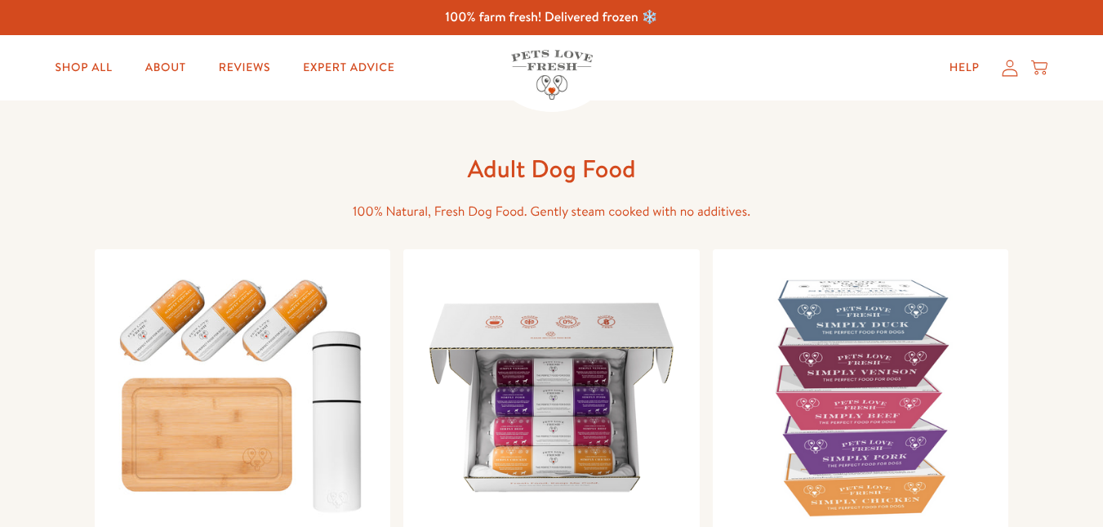 This screenshot has height=527, width=1103. Describe the element at coordinates (552, 168) in the screenshot. I see `h1: Adult Dog Food` at that location.